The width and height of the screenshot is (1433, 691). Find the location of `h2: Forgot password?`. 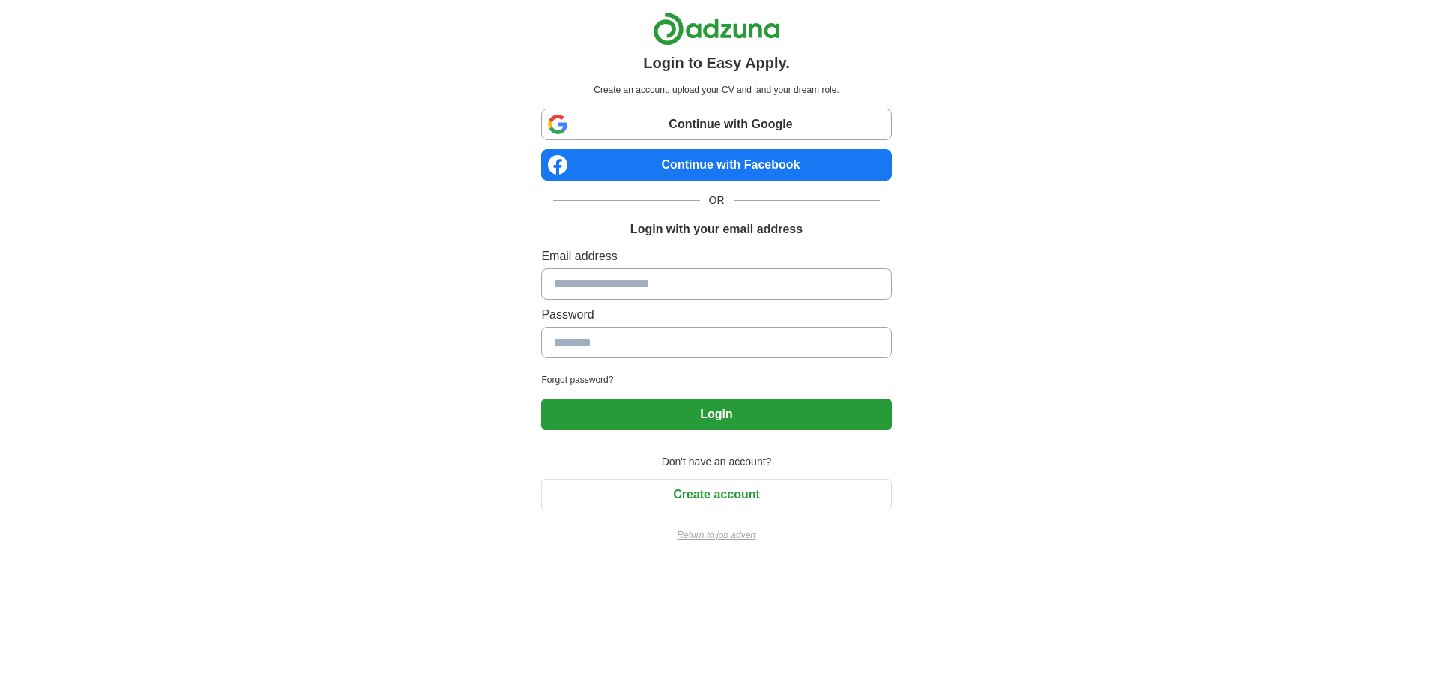

h2: Forgot password? is located at coordinates (716, 380).